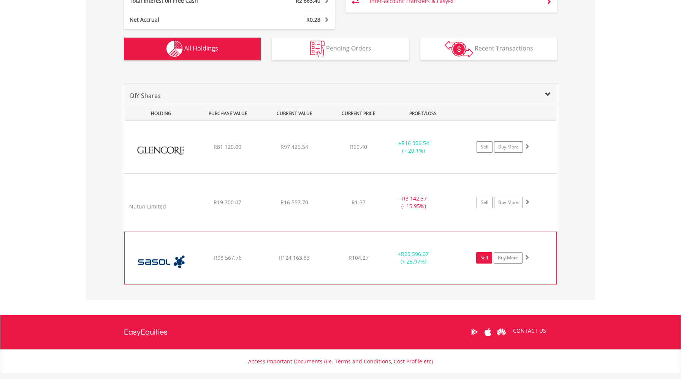 The width and height of the screenshot is (681, 379). What do you see at coordinates (174, 49) in the screenshot?
I see `img: holdings-wht.png` at bounding box center [174, 49].